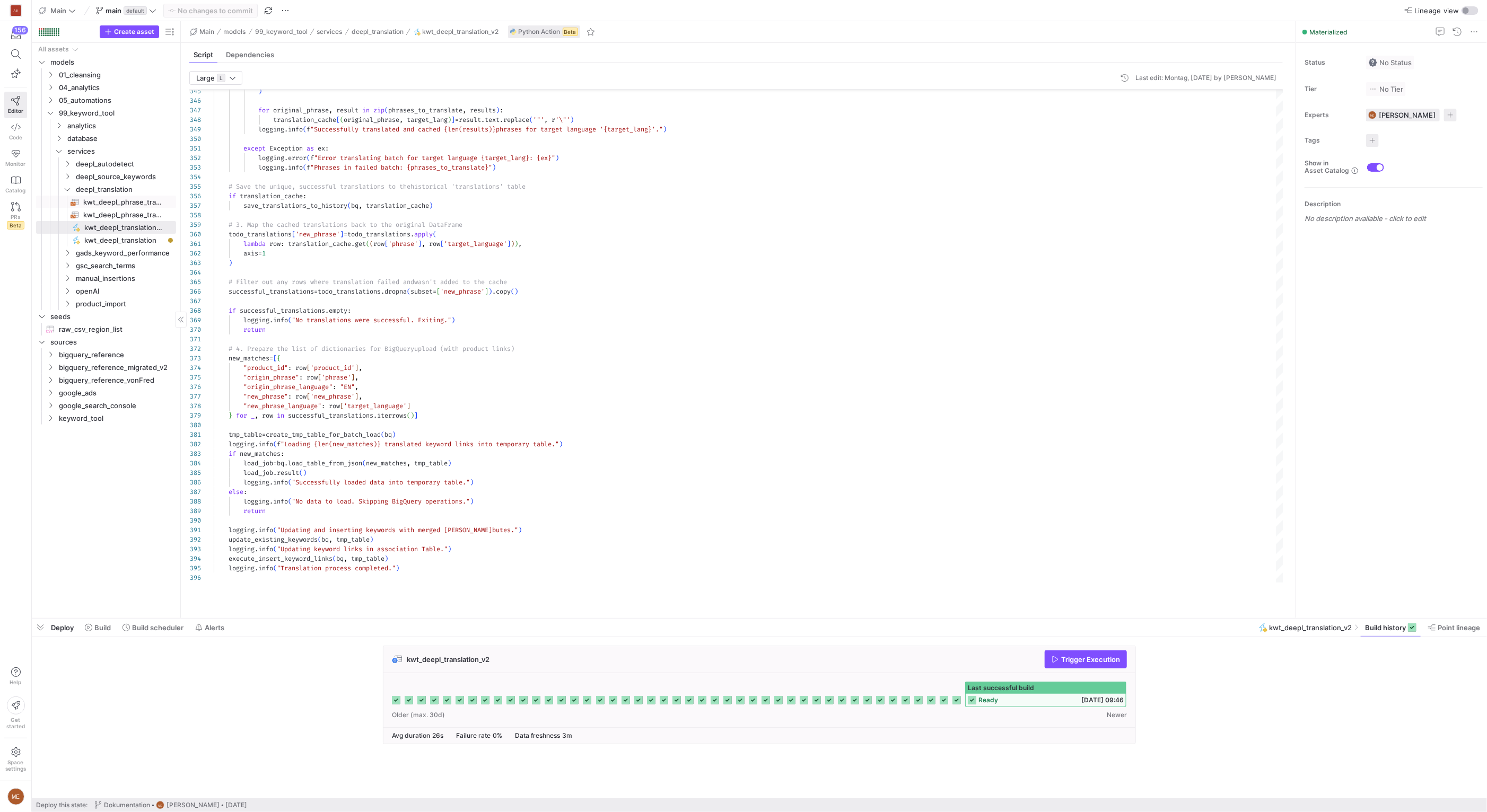 The width and height of the screenshot is (1487, 812). What do you see at coordinates (1373, 89) in the screenshot?
I see `img: No tier` at bounding box center [1373, 89].